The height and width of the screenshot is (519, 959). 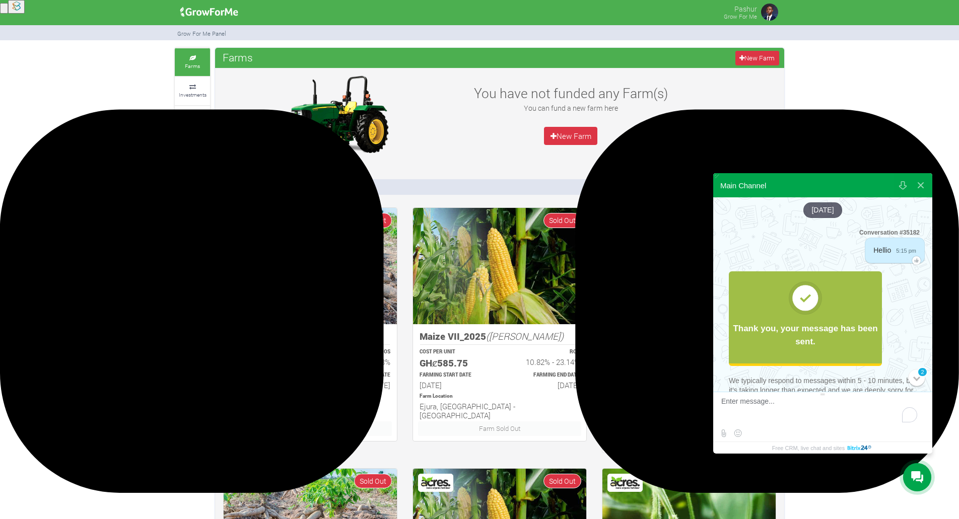 I want to click on span: Hellio, so click(x=882, y=250).